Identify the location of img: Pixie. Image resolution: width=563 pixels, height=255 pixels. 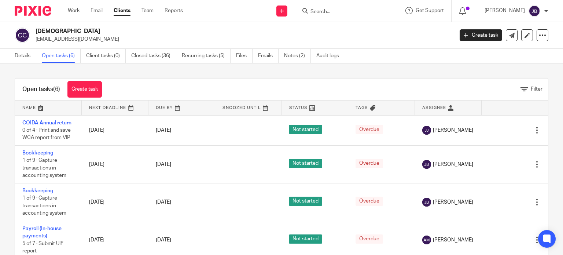
(33, 11).